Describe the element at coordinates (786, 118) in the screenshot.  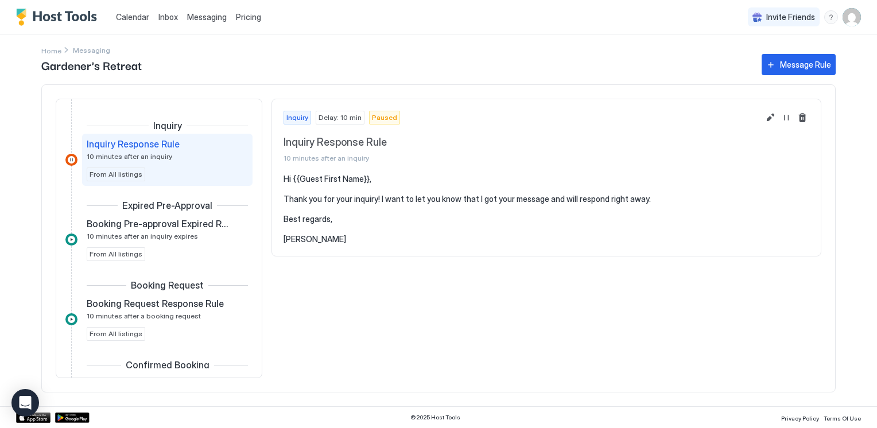
I see `button: Resume Message Rule` at that location.